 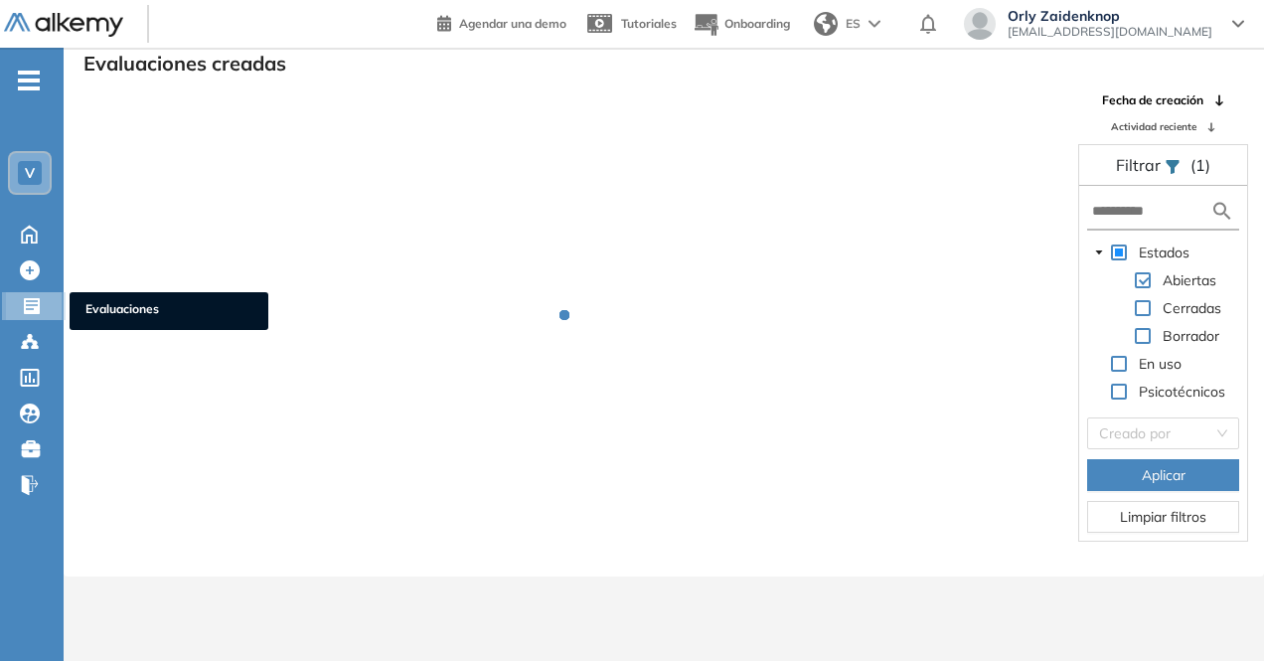 I want to click on span: ES, so click(x=853, y=24).